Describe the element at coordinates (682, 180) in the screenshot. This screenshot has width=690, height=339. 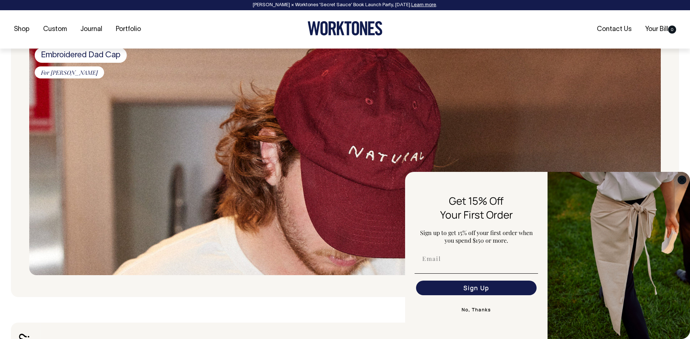
I see `button: Close dialog` at that location.